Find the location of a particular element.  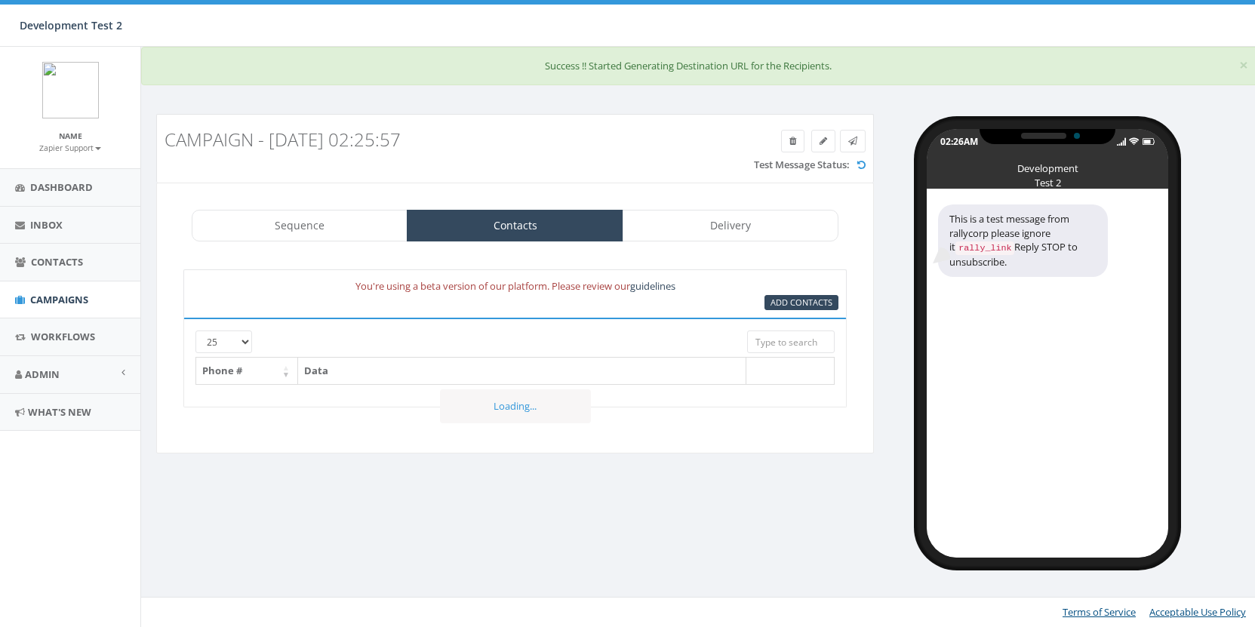

th: Phone # is located at coordinates (247, 371).